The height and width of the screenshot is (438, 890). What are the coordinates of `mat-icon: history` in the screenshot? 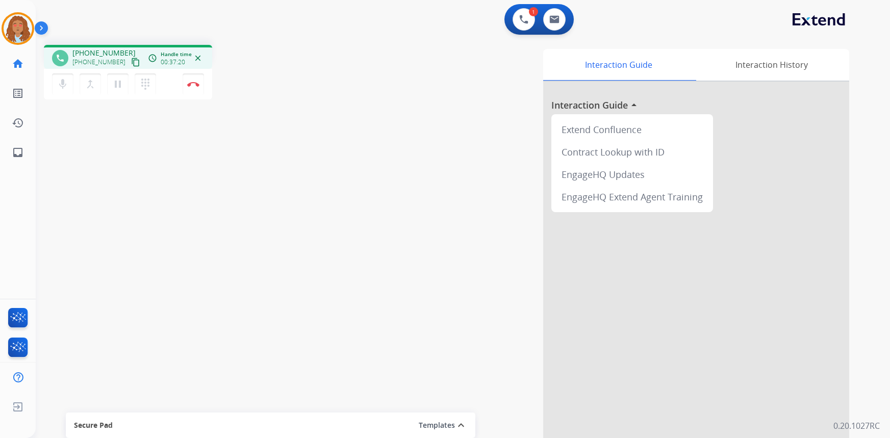 It's located at (18, 123).